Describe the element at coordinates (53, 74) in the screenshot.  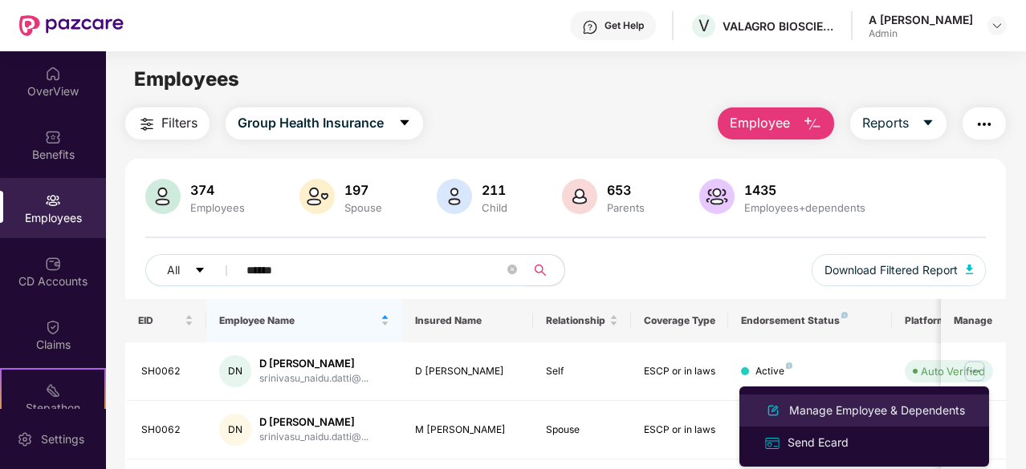
I see `img: svg+xml;base64,PHN2ZyBpZD0iSG9tZSIgeG1sbnM9Imh0dHA6Ly93d3cudzMub3JnLzIwMDAvc3ZnIiB3aWR0aD0iMjAiIG...` at that location.